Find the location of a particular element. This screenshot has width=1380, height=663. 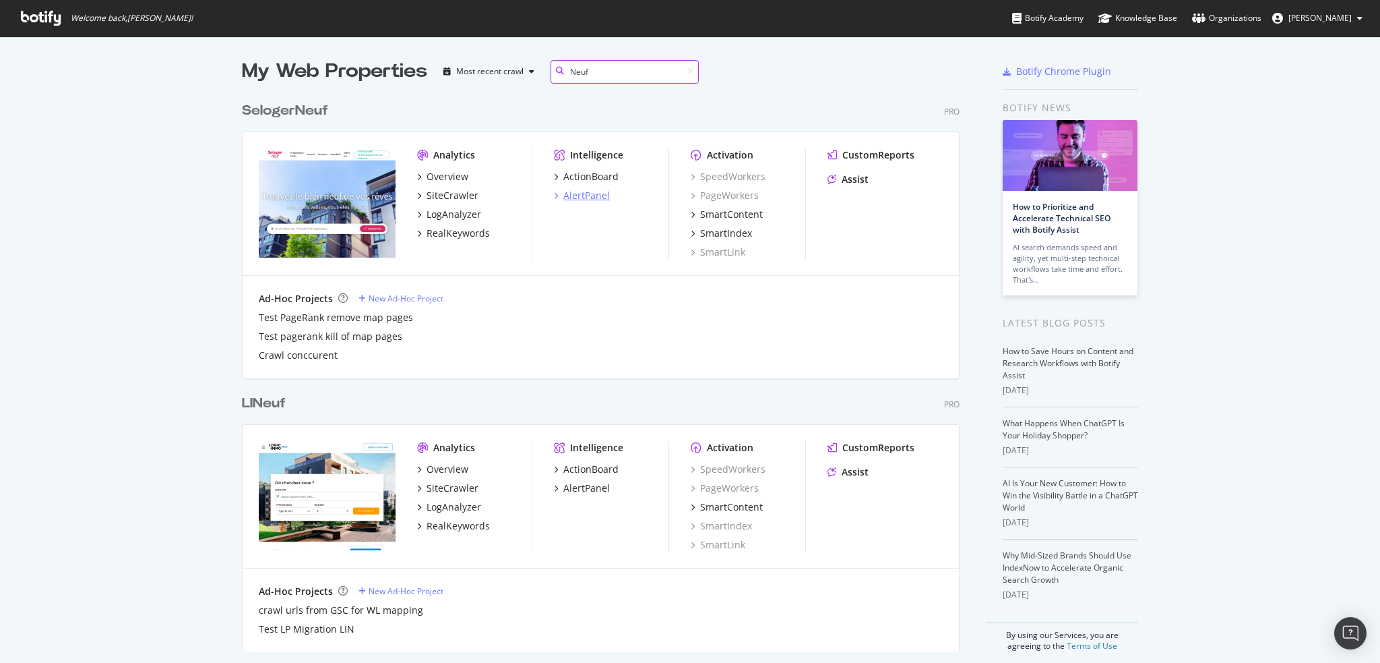

div: Organizations is located at coordinates (1227, 18).